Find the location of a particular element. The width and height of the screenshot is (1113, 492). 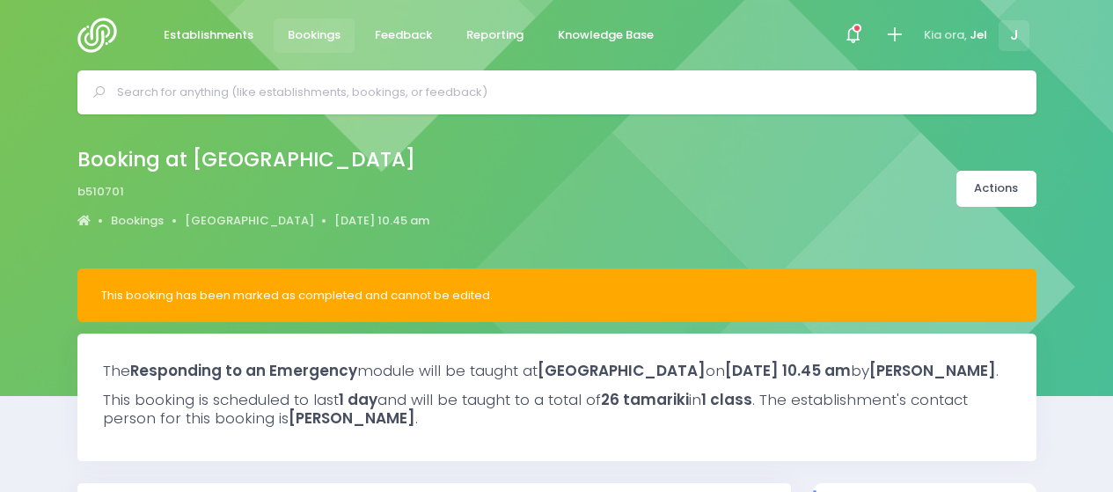

img: Logo is located at coordinates (102, 35).